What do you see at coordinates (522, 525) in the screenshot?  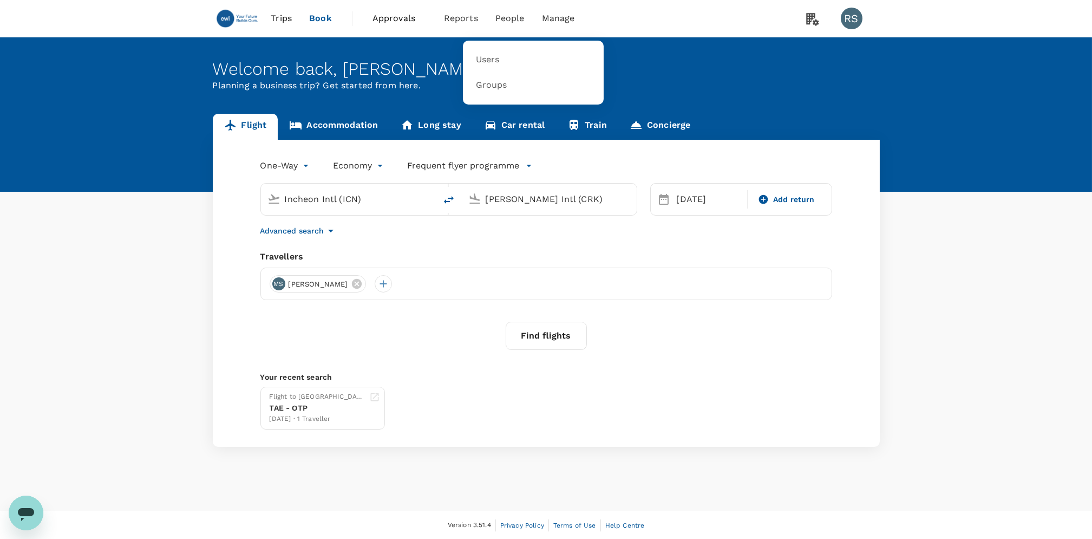 I see `span: Privacy Policy` at bounding box center [522, 525].